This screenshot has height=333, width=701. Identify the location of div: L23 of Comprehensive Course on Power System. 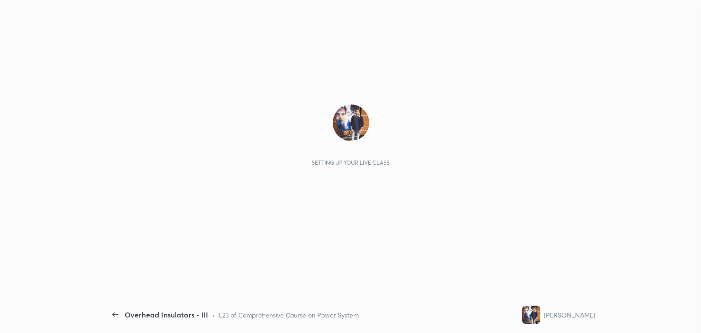
(288, 315).